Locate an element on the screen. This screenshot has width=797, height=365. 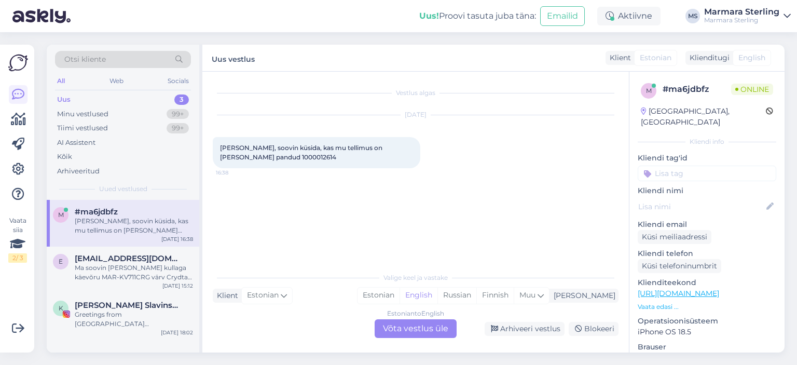
div: Proovi tasuta juba täna: is located at coordinates (477, 16).